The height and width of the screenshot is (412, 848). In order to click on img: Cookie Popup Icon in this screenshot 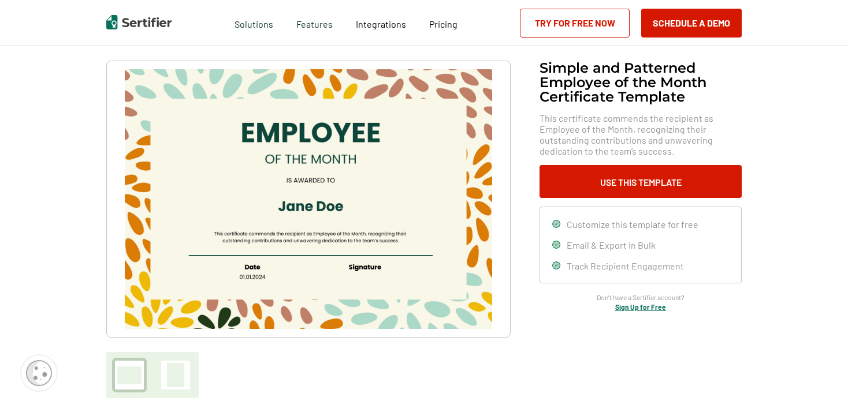, I will do `click(39, 373)`.